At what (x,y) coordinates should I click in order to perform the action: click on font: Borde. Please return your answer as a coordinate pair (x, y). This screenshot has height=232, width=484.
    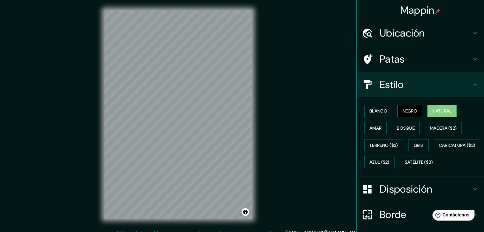
    Looking at the image, I should click on (393, 215).